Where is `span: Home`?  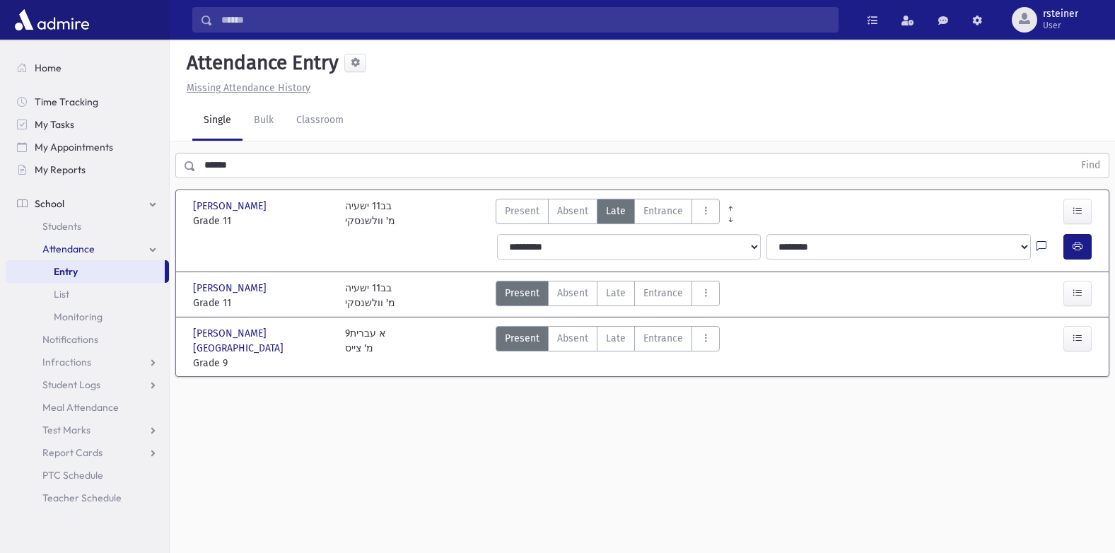 span: Home is located at coordinates (48, 68).